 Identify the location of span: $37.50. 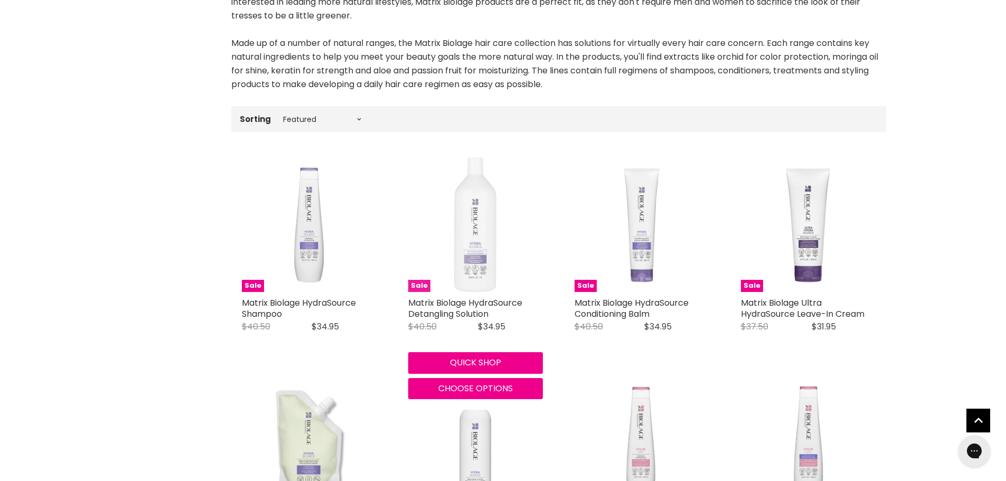
(755, 326).